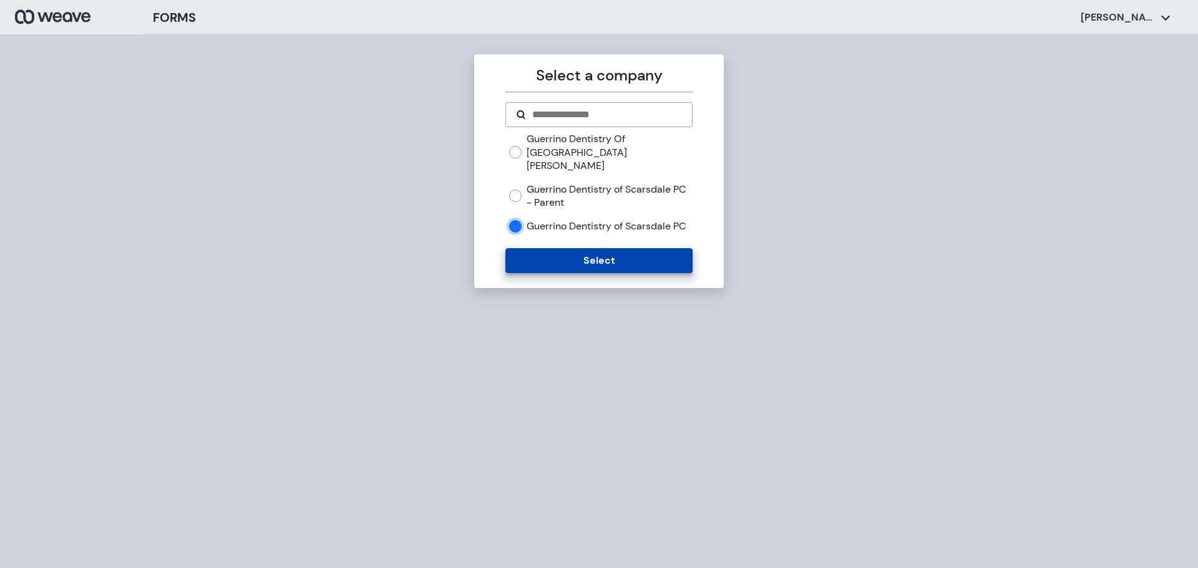 This screenshot has height=568, width=1198. What do you see at coordinates (598, 75) in the screenshot?
I see `p: Select a company` at bounding box center [598, 75].